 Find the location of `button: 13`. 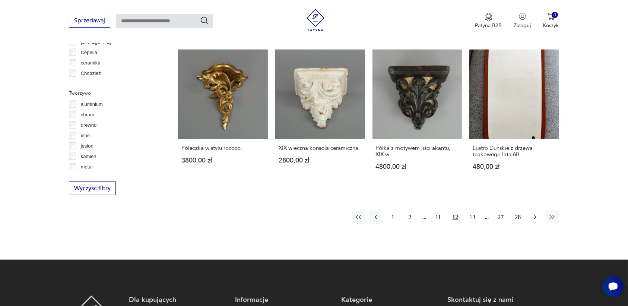

button: 13 is located at coordinates (473, 217).